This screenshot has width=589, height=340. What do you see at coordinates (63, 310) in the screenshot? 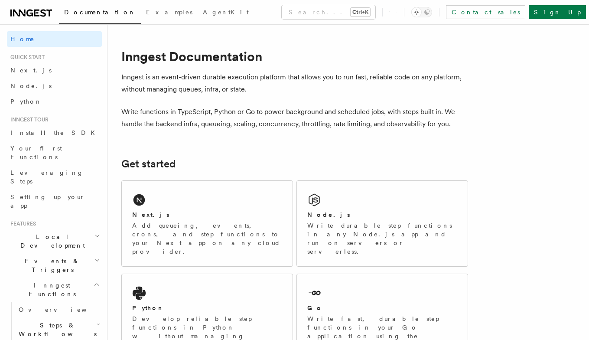
I see `span: Overview` at bounding box center [63, 310].